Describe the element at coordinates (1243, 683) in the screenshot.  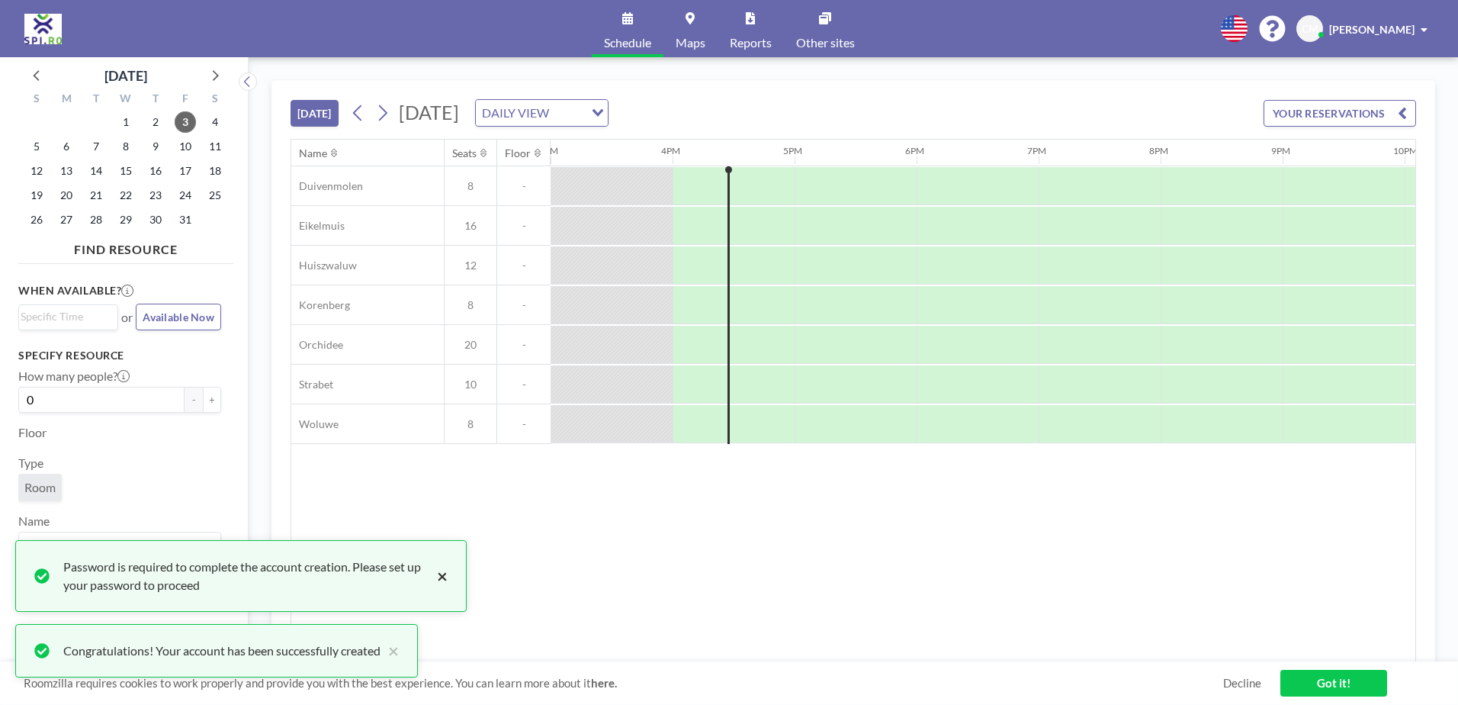
I see `a: Decline` at that location.